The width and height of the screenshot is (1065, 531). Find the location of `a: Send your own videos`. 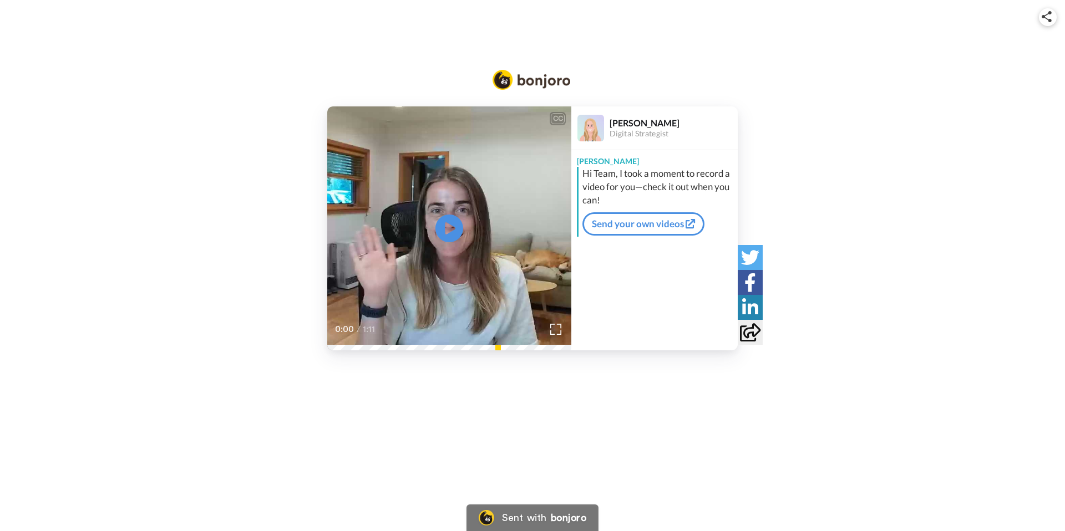

a: Send your own videos is located at coordinates (643, 224).